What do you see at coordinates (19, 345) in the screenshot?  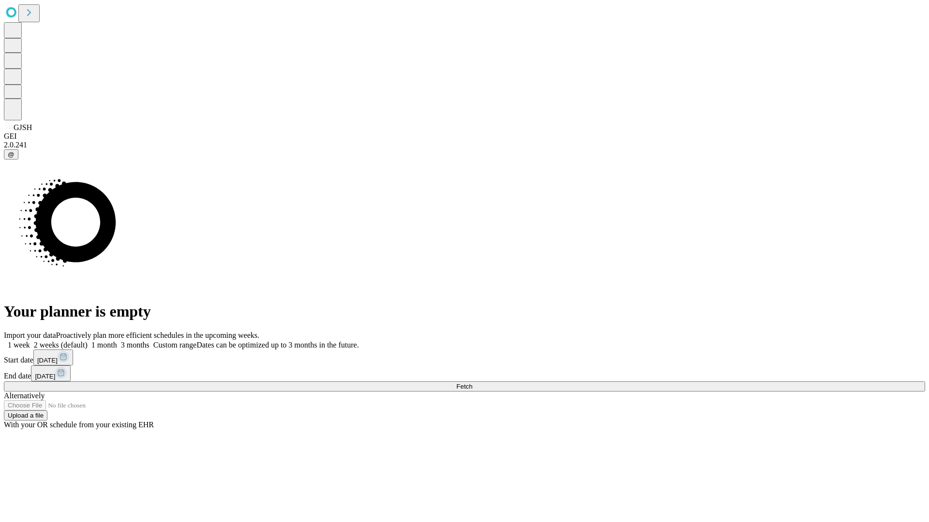 I see `span: 1 week` at bounding box center [19, 345].